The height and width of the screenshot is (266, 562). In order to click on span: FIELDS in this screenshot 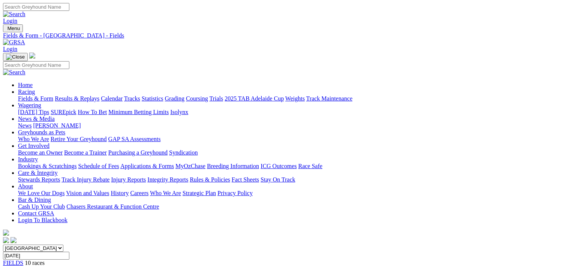, I will do `click(13, 262)`.